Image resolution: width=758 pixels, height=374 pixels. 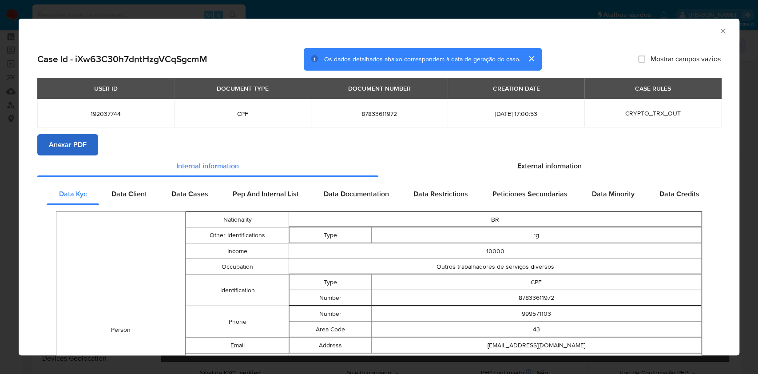 I want to click on div: Detailed info, so click(x=379, y=166).